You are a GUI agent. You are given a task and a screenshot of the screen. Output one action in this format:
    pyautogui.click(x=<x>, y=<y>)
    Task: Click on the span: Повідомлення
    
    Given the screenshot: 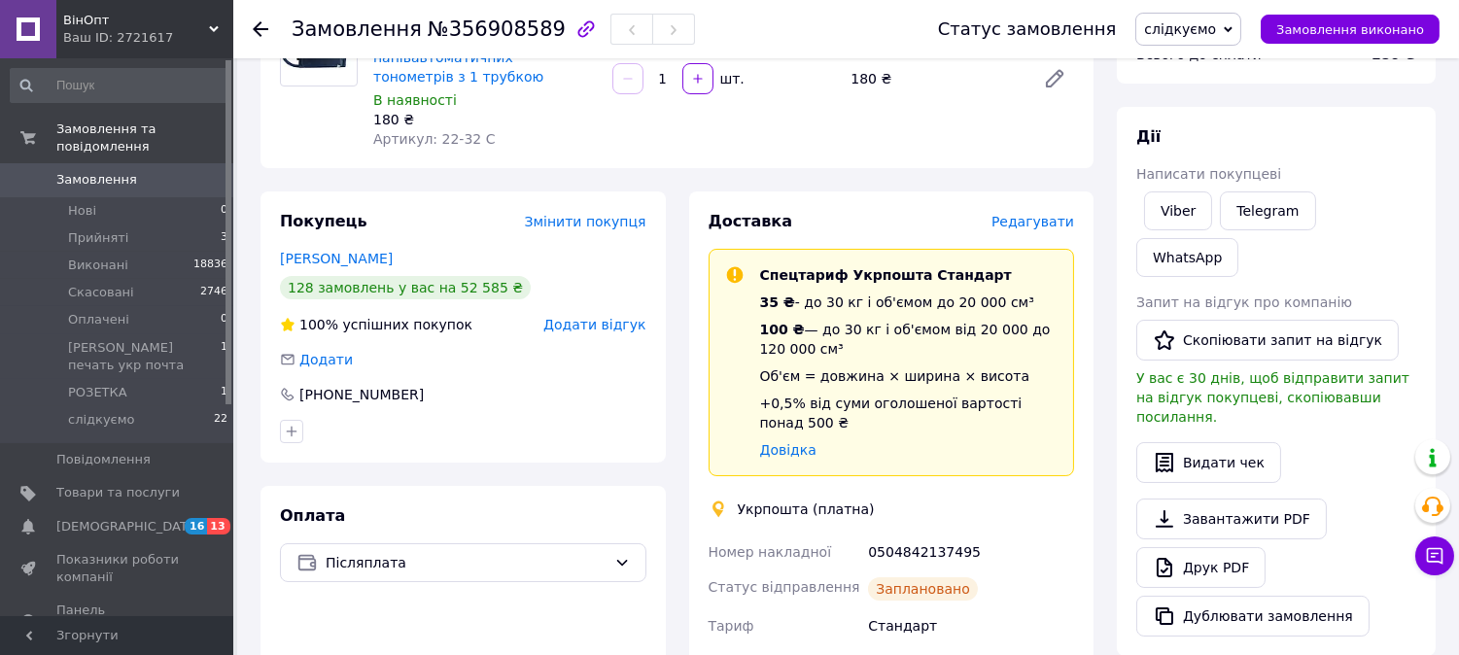 What is the action you would take?
    pyautogui.click(x=103, y=460)
    